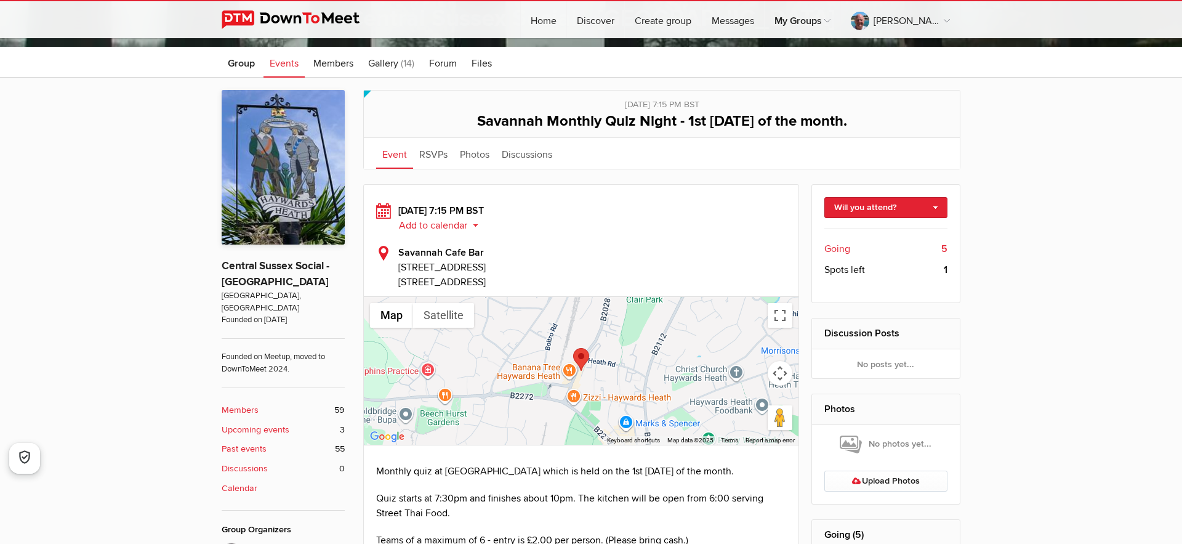 The height and width of the screenshot is (544, 1182). What do you see at coordinates (862, 333) in the screenshot?
I see `a: Discussion Posts` at bounding box center [862, 333].